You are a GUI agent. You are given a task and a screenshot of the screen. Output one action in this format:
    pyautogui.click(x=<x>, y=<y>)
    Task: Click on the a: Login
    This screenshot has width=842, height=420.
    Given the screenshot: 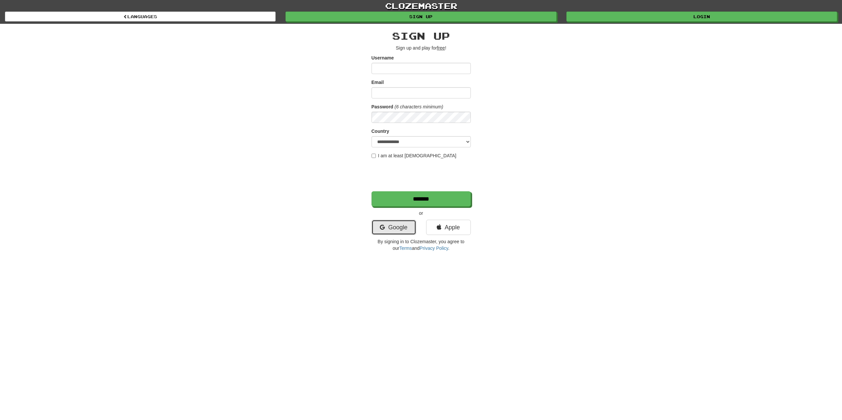 What is the action you would take?
    pyautogui.click(x=701, y=17)
    